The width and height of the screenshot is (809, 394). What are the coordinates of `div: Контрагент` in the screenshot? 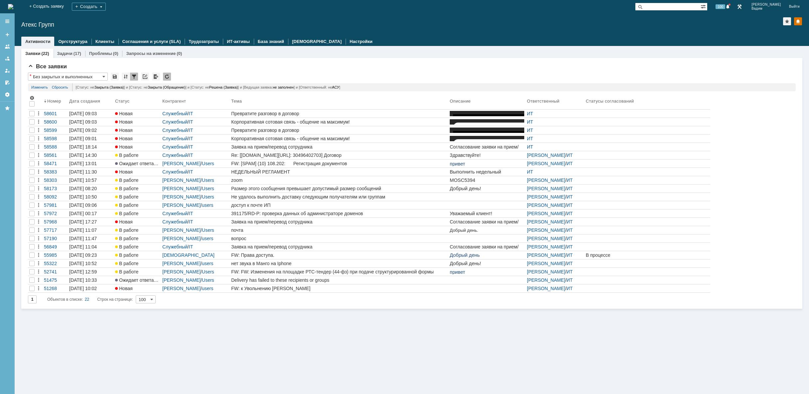 It's located at (175, 101).